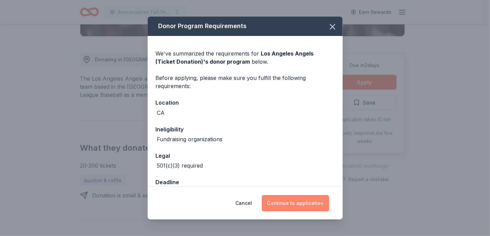 This screenshot has width=490, height=236. I want to click on div: Before applying, please make sure you fulfill the following requirements:, so click(245, 82).